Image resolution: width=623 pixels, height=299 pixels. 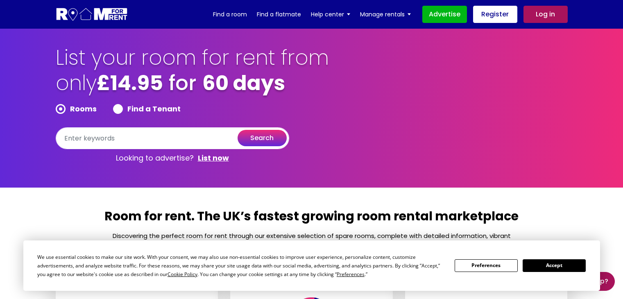 What do you see at coordinates (312, 247) in the screenshot?
I see `p: Discovering the perfect room for rent through our extensive selection of spare rooms, complete wi...` at bounding box center [312, 247].